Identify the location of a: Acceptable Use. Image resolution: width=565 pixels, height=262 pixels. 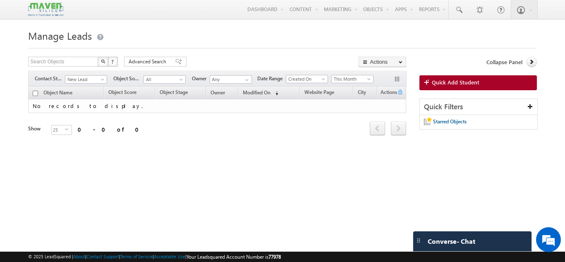
(170, 256).